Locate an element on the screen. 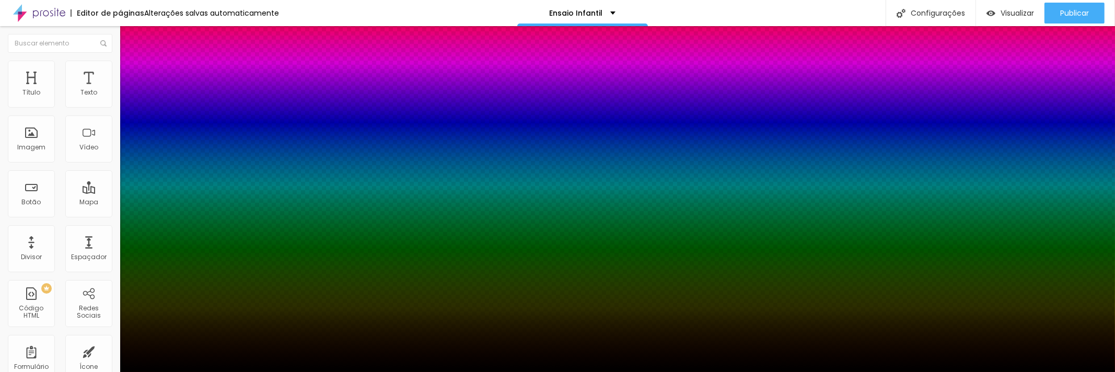  font: Editor de páginas is located at coordinates (110, 13).